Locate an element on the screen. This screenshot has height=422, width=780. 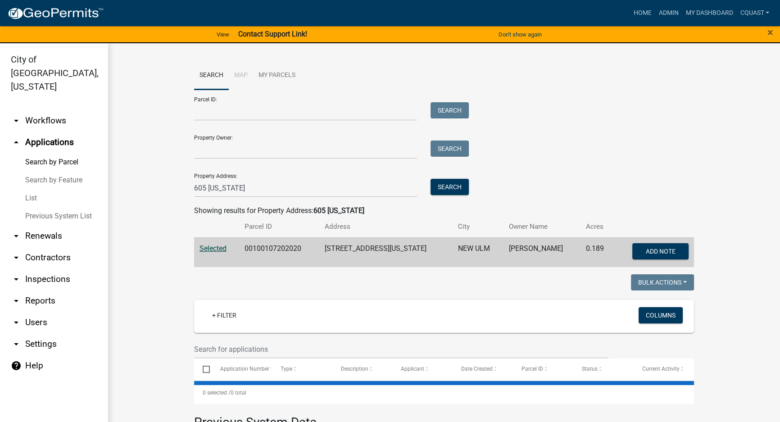
button: Close is located at coordinates (770, 32).